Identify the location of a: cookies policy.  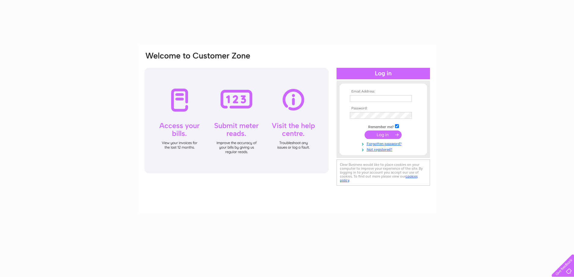
(379, 178).